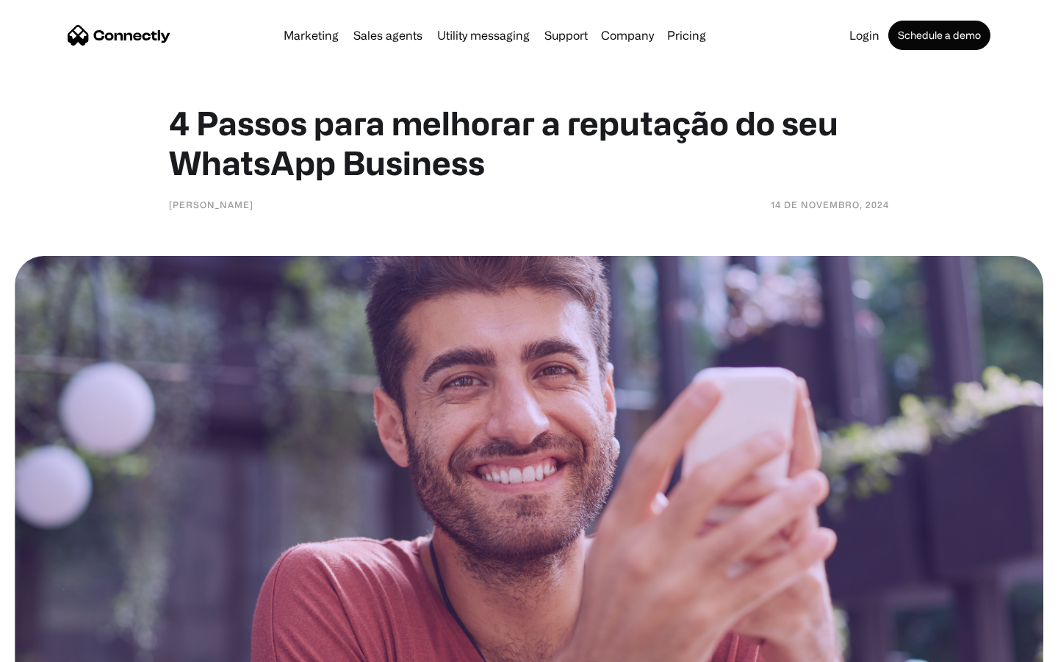 Image resolution: width=1058 pixels, height=662 pixels. What do you see at coordinates (388, 35) in the screenshot?
I see `a: Sales agents` at bounding box center [388, 35].